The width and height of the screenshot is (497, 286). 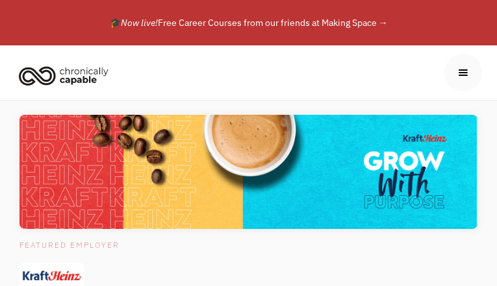 I want to click on img: Chronically Capable logo, so click(x=64, y=75).